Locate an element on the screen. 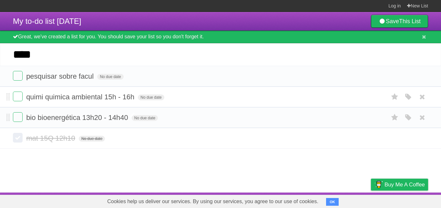 The width and height of the screenshot is (441, 208). a: Buy me a coffee is located at coordinates (399, 185).